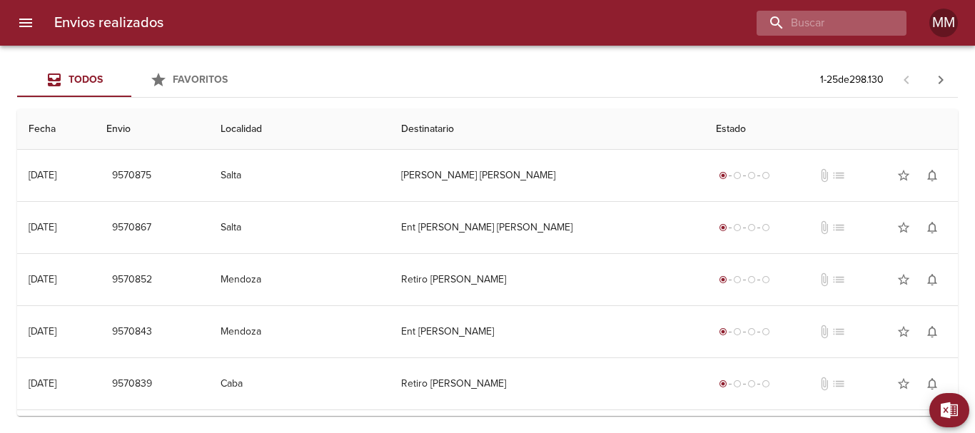 The height and width of the screenshot is (433, 975). I want to click on div: Abrir información de usuario, so click(943, 23).